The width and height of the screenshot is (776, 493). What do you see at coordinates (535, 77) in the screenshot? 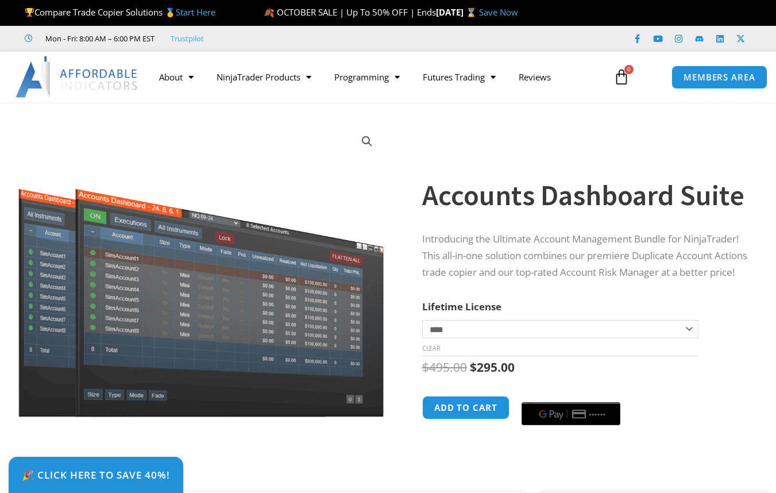
I see `a: Reviews` at bounding box center [535, 77].